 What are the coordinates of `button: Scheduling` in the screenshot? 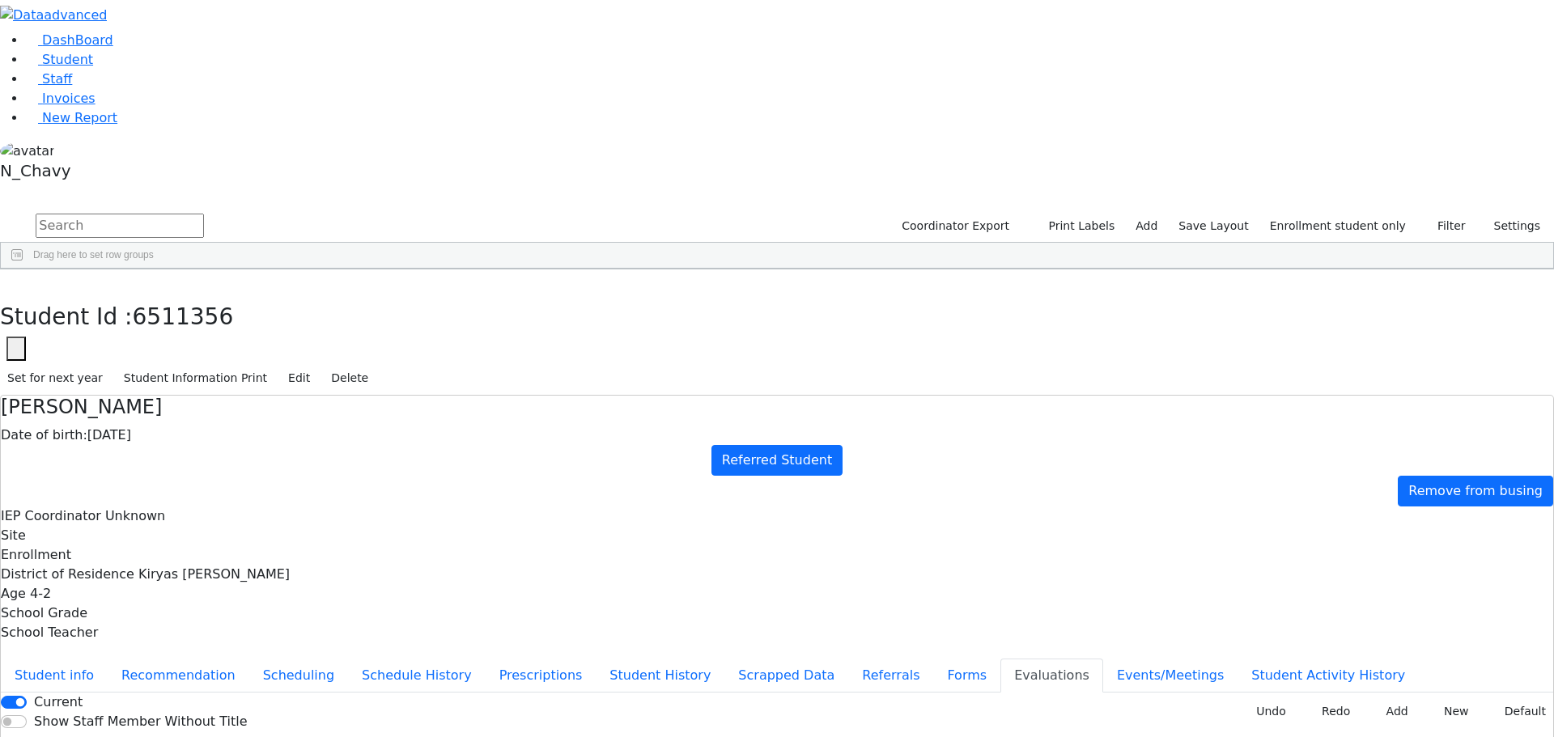 It's located at (299, 676).